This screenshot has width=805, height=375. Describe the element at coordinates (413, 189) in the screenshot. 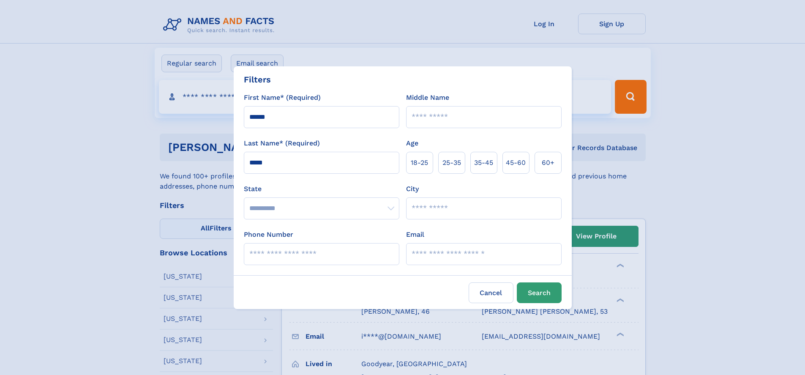

I see `label: City` at that location.